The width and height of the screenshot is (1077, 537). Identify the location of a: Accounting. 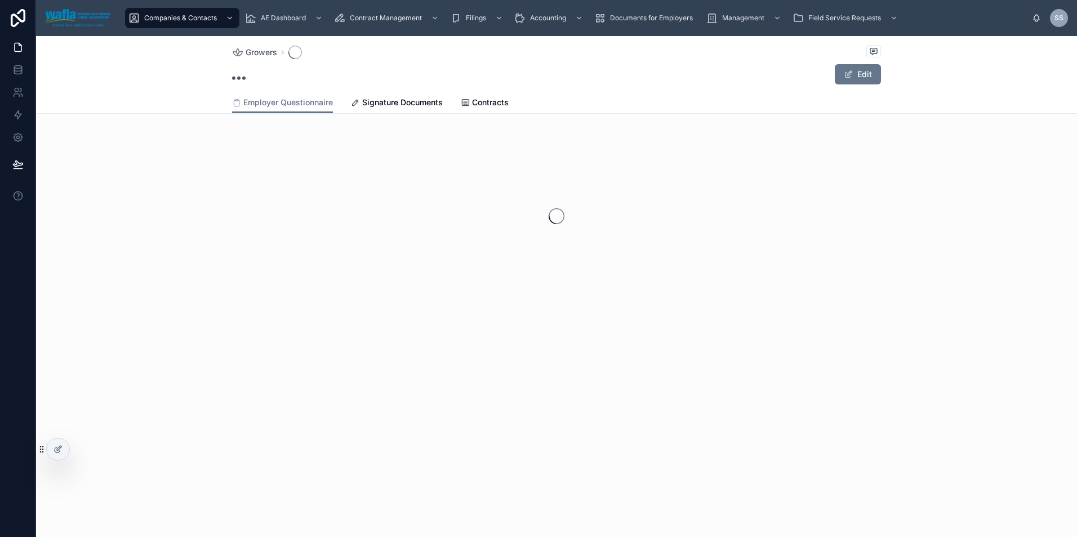
(550, 18).